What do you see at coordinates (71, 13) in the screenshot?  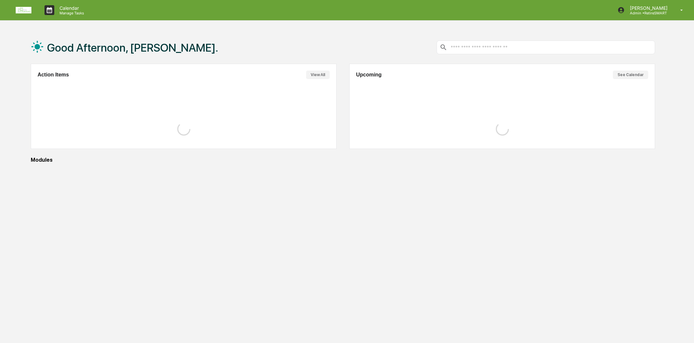 I see `p: Manage Tasks` at bounding box center [71, 13].